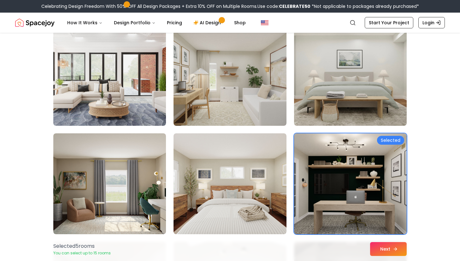  Describe the element at coordinates (110, 184) in the screenshot. I see `img: Room room-94` at that location.